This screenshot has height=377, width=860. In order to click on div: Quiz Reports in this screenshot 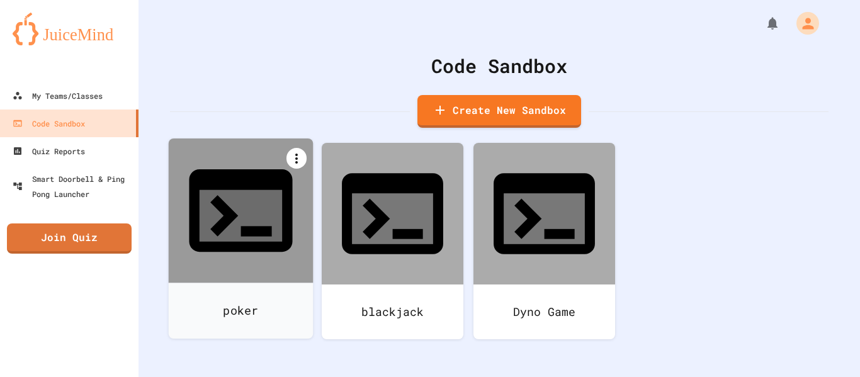, I will do `click(48, 151)`.